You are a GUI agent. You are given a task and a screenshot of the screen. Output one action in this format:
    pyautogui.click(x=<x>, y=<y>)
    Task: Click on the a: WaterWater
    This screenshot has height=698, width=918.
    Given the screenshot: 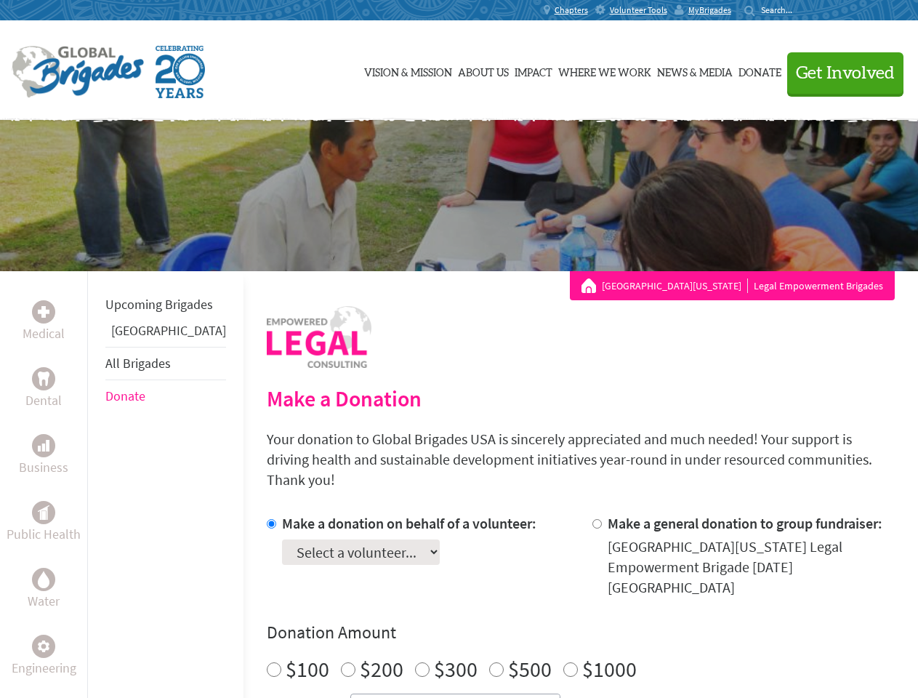 What is the action you would take?
    pyautogui.click(x=44, y=589)
    